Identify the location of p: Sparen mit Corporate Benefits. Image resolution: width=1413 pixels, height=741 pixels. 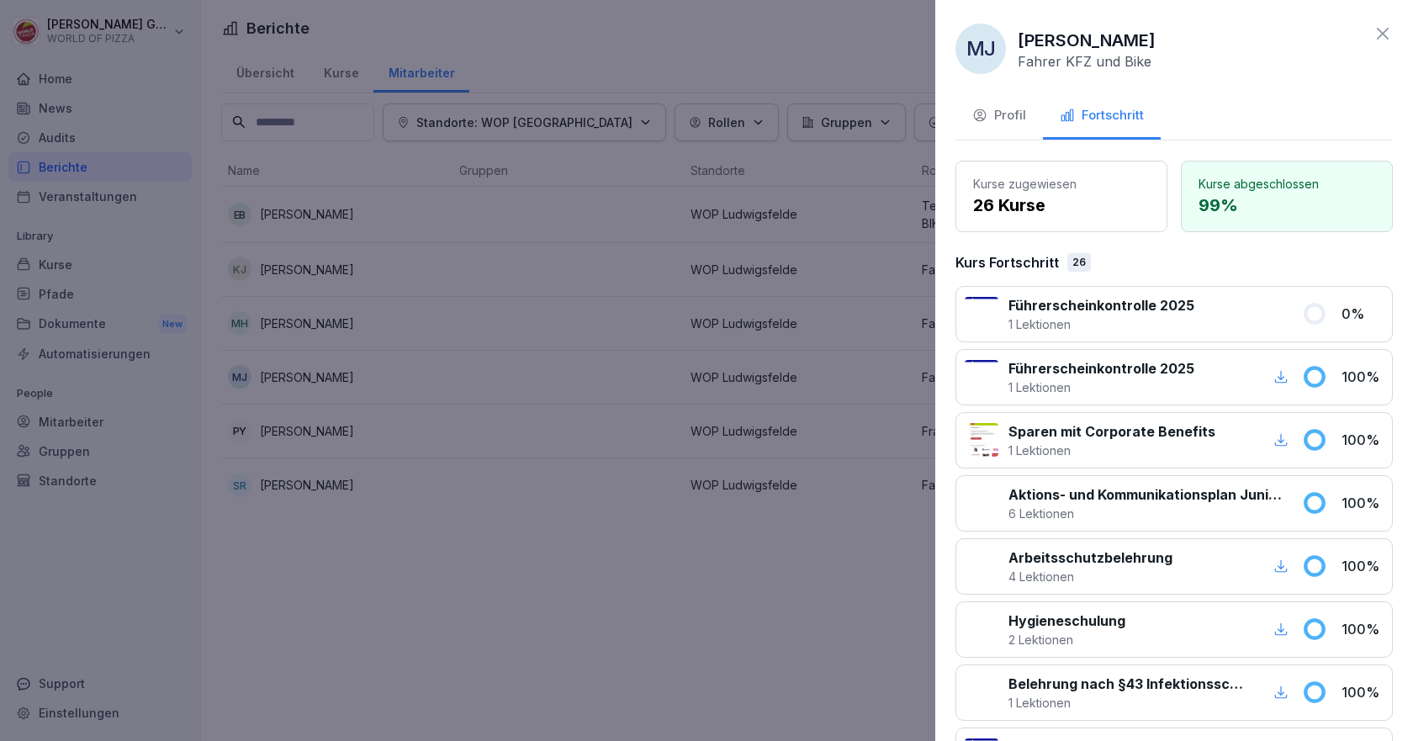
(1112, 432).